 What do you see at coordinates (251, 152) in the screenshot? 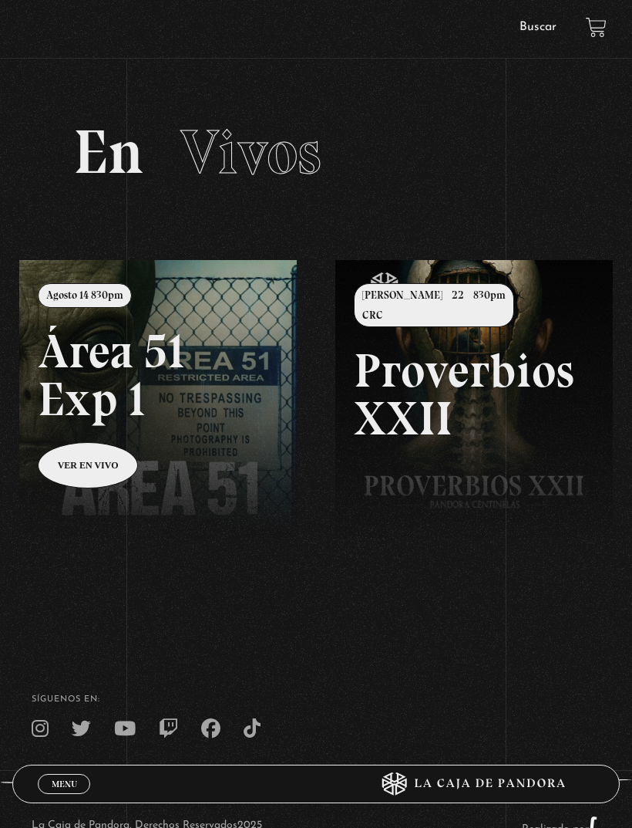
I see `span: Vivos` at bounding box center [251, 152].